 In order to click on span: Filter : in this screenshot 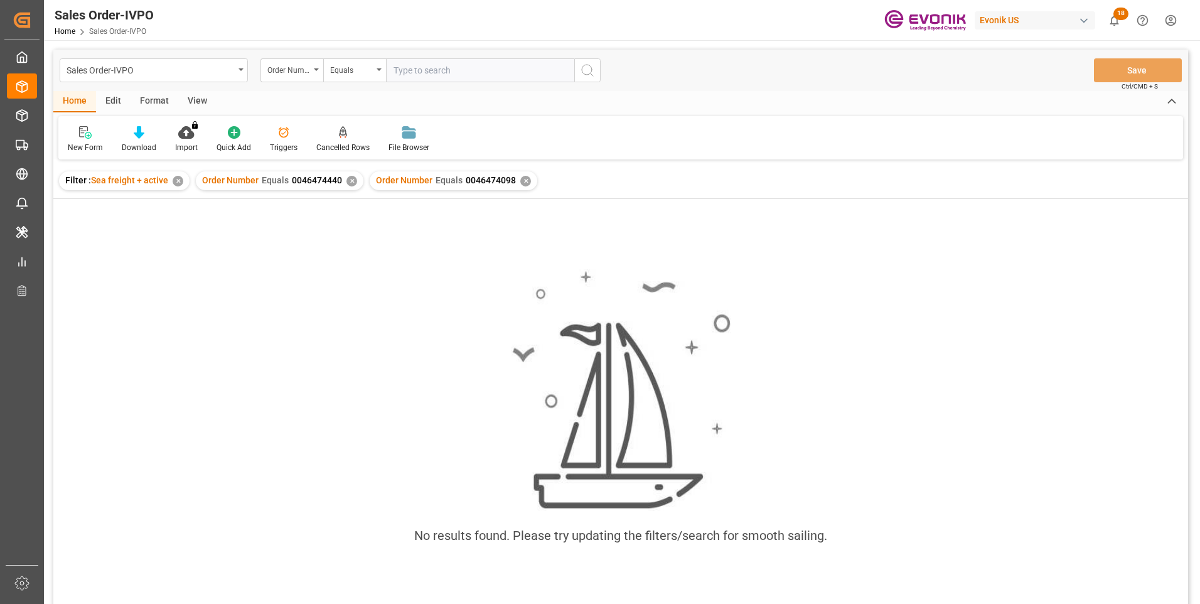, I will do `click(78, 180)`.